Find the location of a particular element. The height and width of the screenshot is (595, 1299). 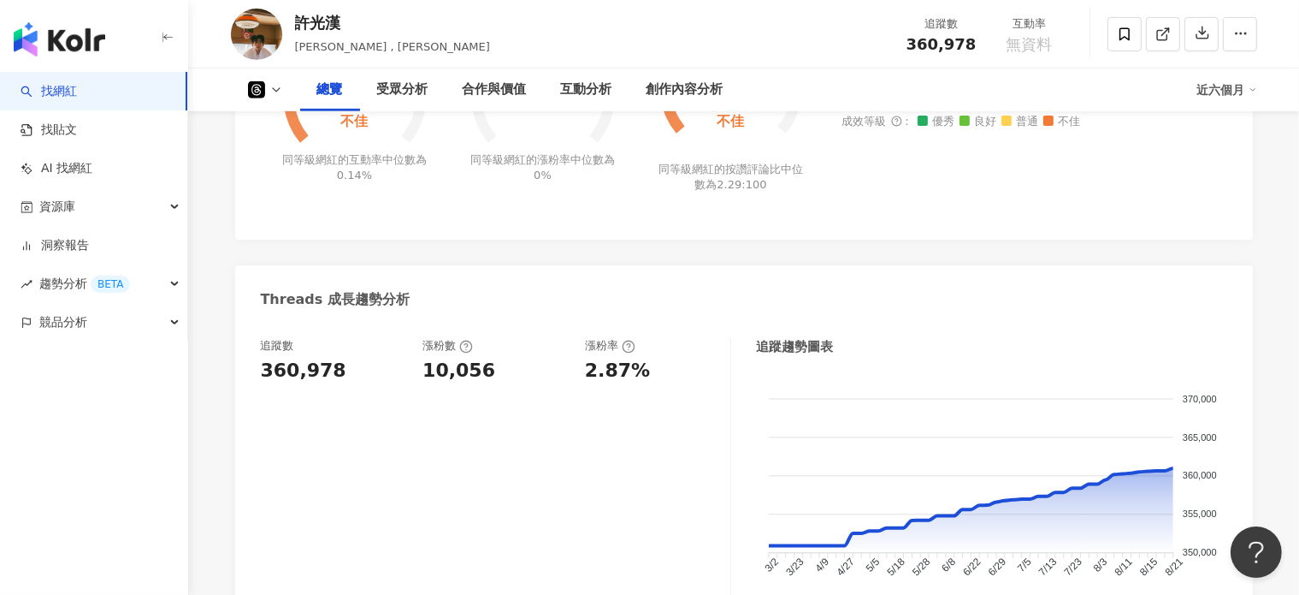

span: 競品分析 is located at coordinates (63, 322).